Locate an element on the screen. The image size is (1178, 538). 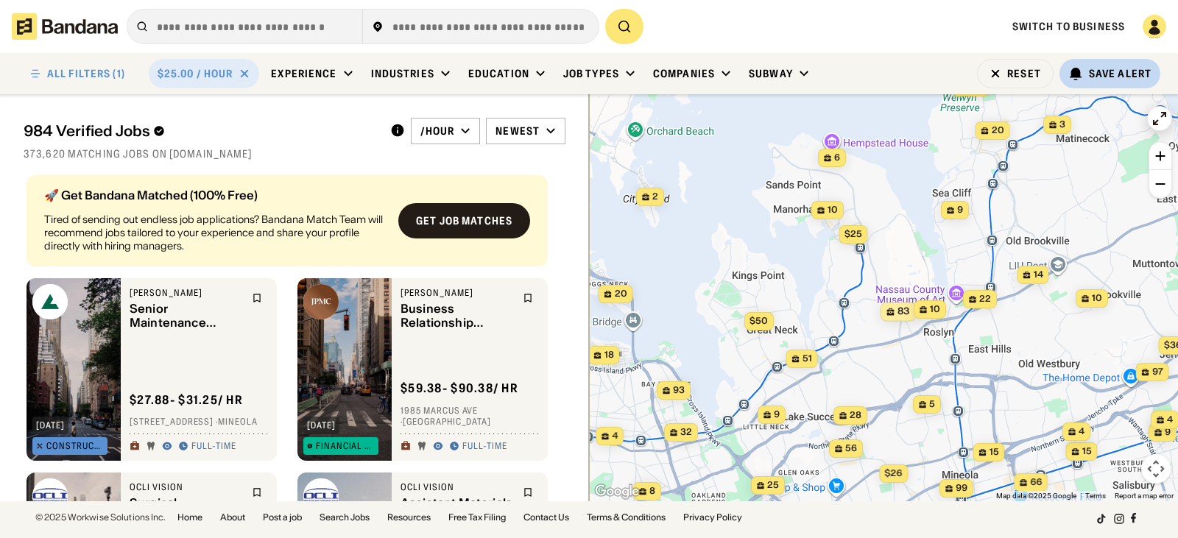
div: ALL FILTERS (1) is located at coordinates (86, 74).